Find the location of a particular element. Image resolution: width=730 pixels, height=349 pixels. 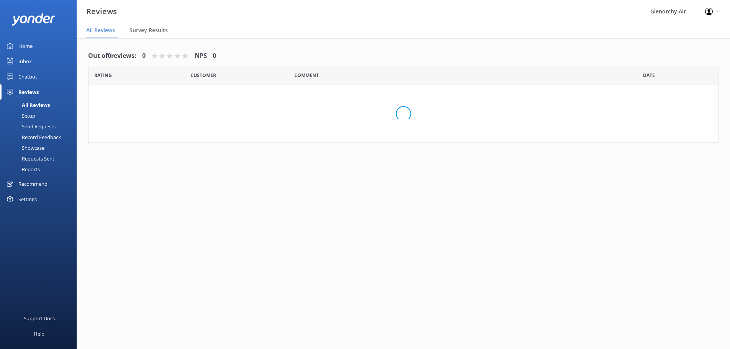

div: Help is located at coordinates (39, 334).